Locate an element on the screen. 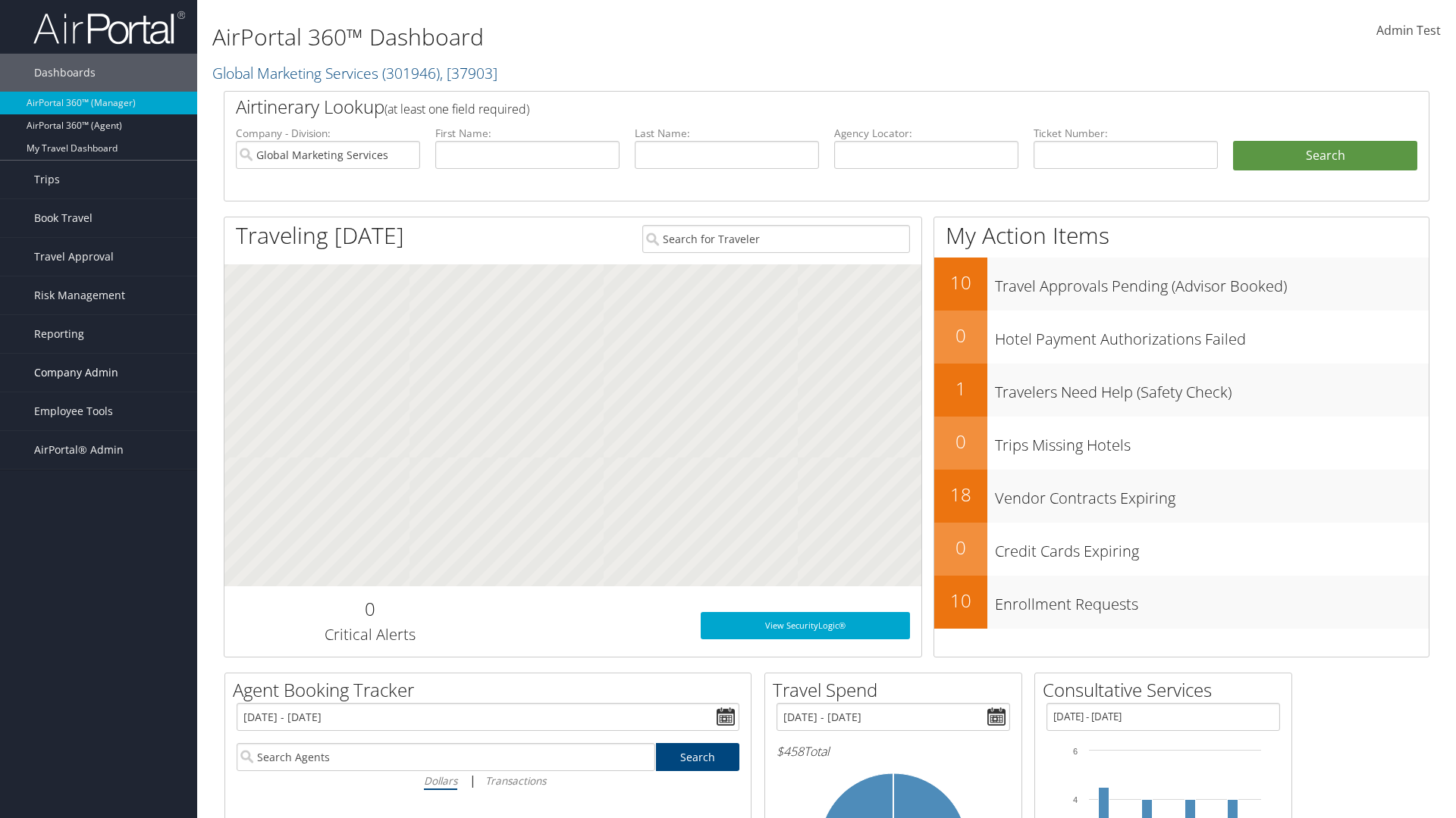 The height and width of the screenshot is (818, 1456). a: 0Trips Missing Hotels is located at coordinates (1181, 443).